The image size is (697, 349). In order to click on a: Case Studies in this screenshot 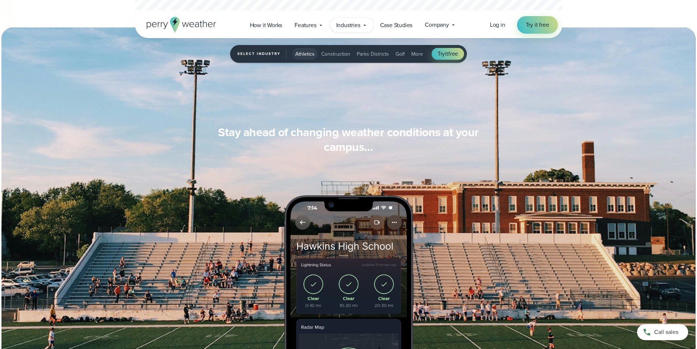, I will do `click(397, 25)`.